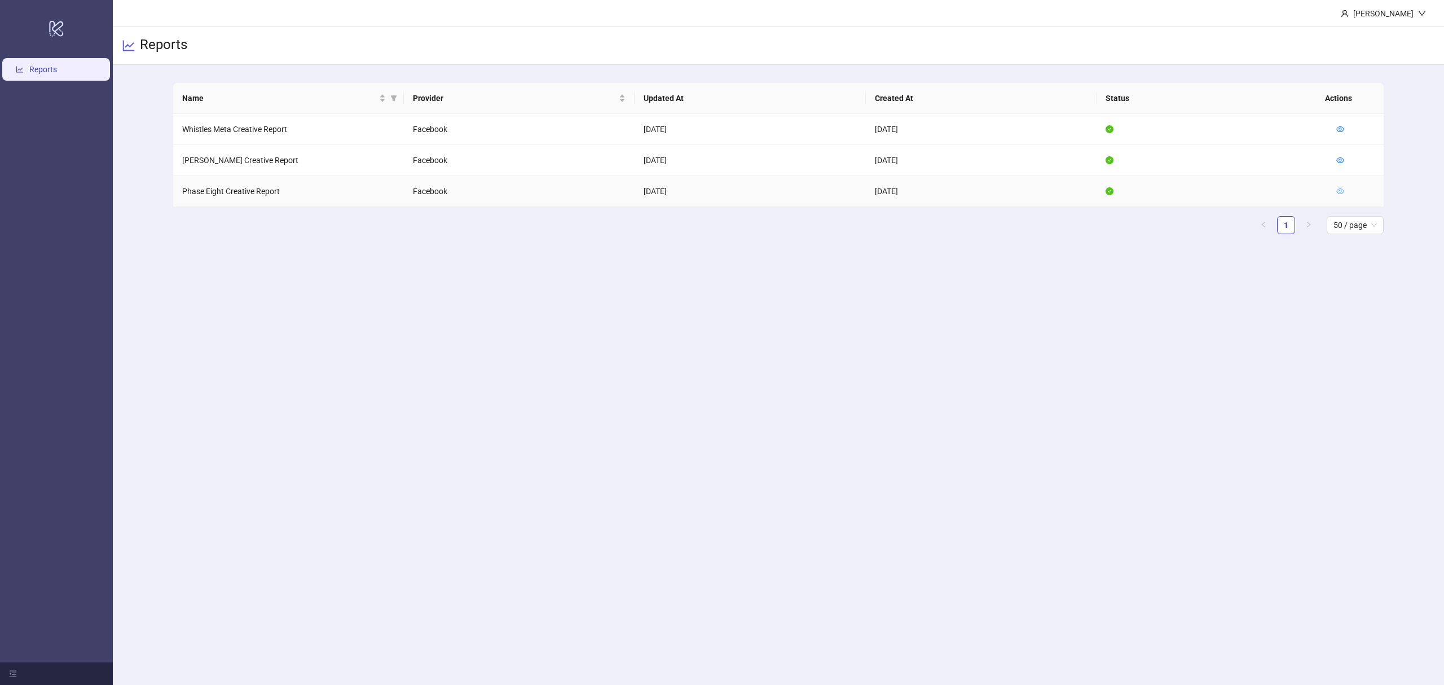  I want to click on li: Next Page, so click(1309, 225).